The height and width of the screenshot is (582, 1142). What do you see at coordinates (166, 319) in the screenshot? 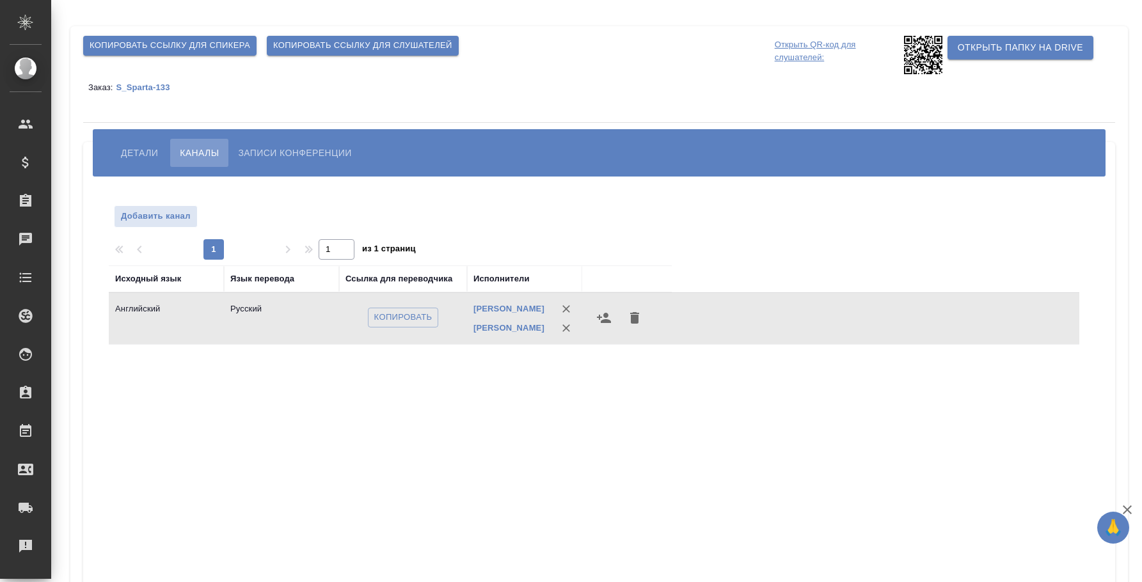
I see `td: Английский` at bounding box center [166, 319].